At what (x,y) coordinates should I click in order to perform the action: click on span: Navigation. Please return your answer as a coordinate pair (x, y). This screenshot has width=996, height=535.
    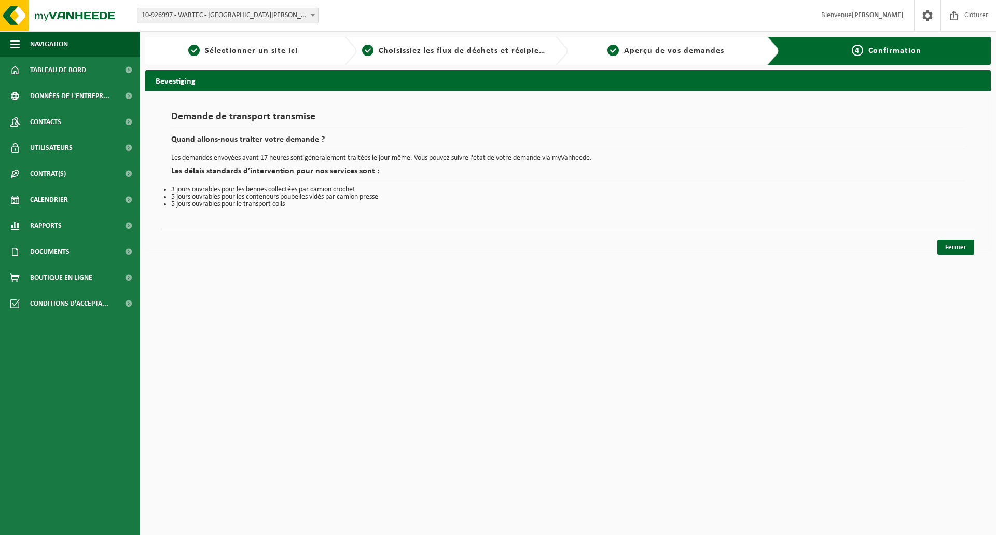
    Looking at the image, I should click on (49, 44).